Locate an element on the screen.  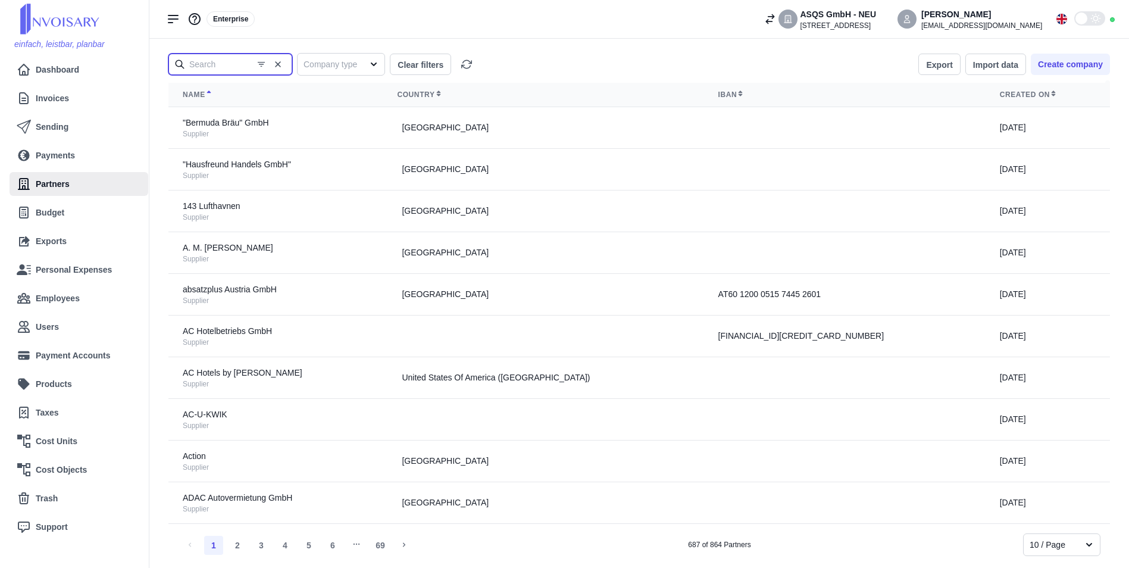
a: Cost Units is located at coordinates (76, 441).